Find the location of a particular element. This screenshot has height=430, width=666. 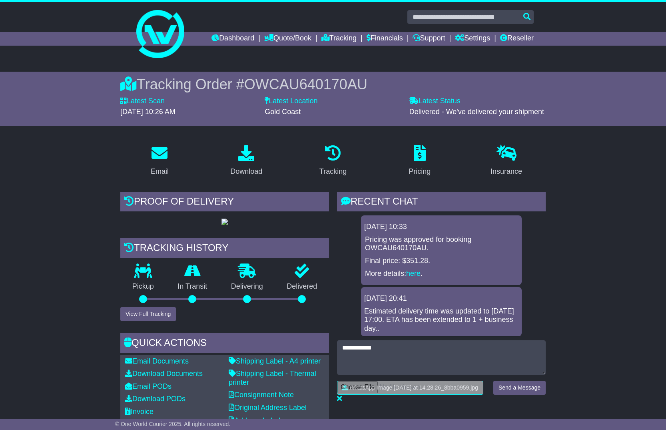

label: Latest Scan is located at coordinates (142, 101).